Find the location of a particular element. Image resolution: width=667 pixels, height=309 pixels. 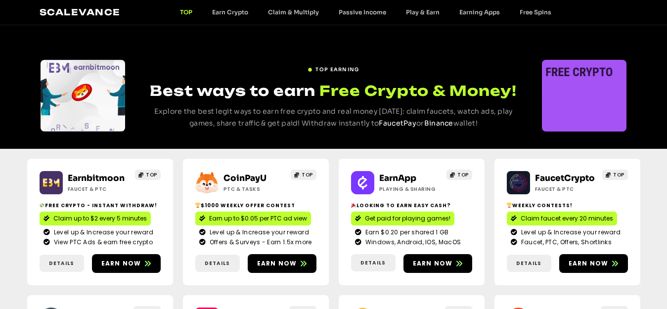

span: Free Crypto & Money! is located at coordinates (418, 90).